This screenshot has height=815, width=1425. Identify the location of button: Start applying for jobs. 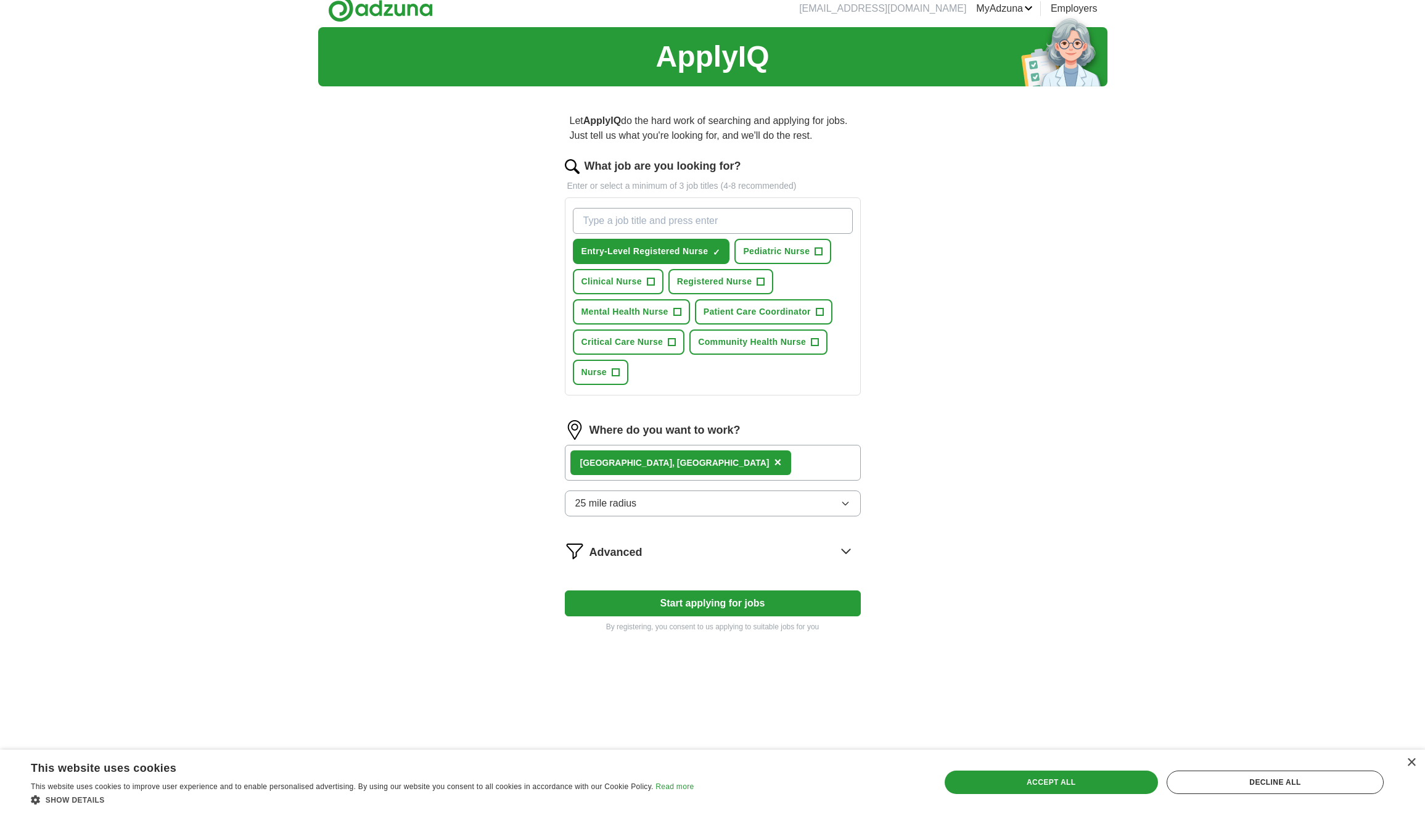
(713, 603).